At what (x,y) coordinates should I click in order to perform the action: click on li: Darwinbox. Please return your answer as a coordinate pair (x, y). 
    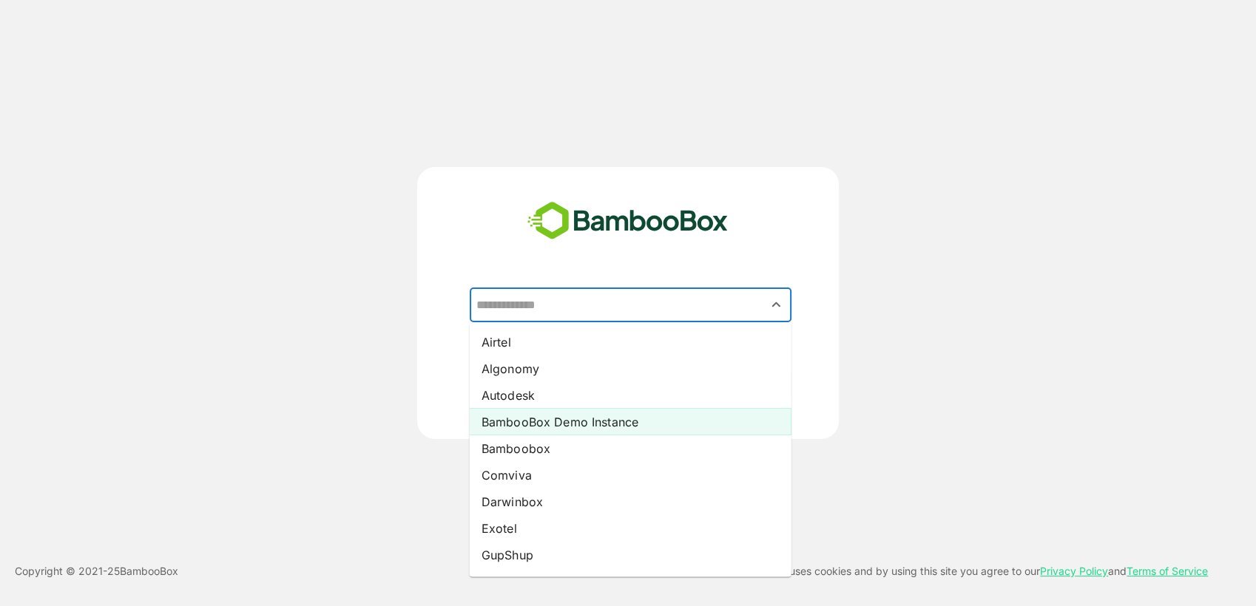
    Looking at the image, I should click on (630, 501).